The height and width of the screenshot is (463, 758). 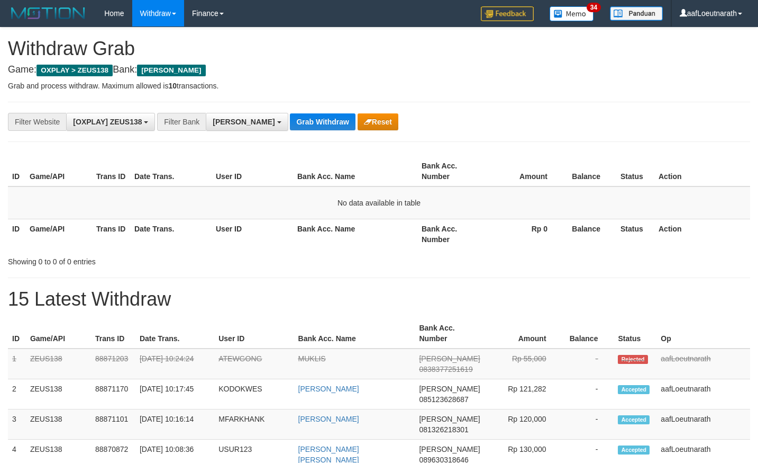 I want to click on td: 1, so click(x=17, y=364).